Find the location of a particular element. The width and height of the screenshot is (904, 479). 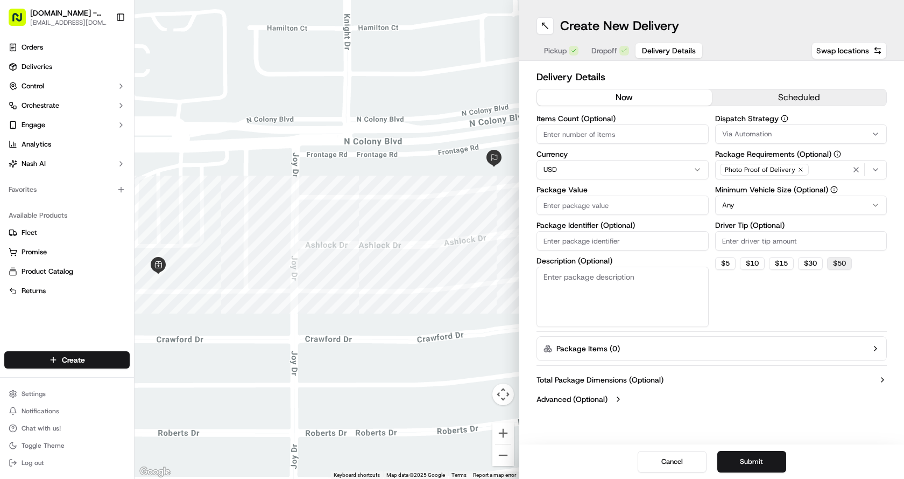

img: 8016278978528_b943e370aa5ada12b00a_72.png is located at coordinates (32, 113).